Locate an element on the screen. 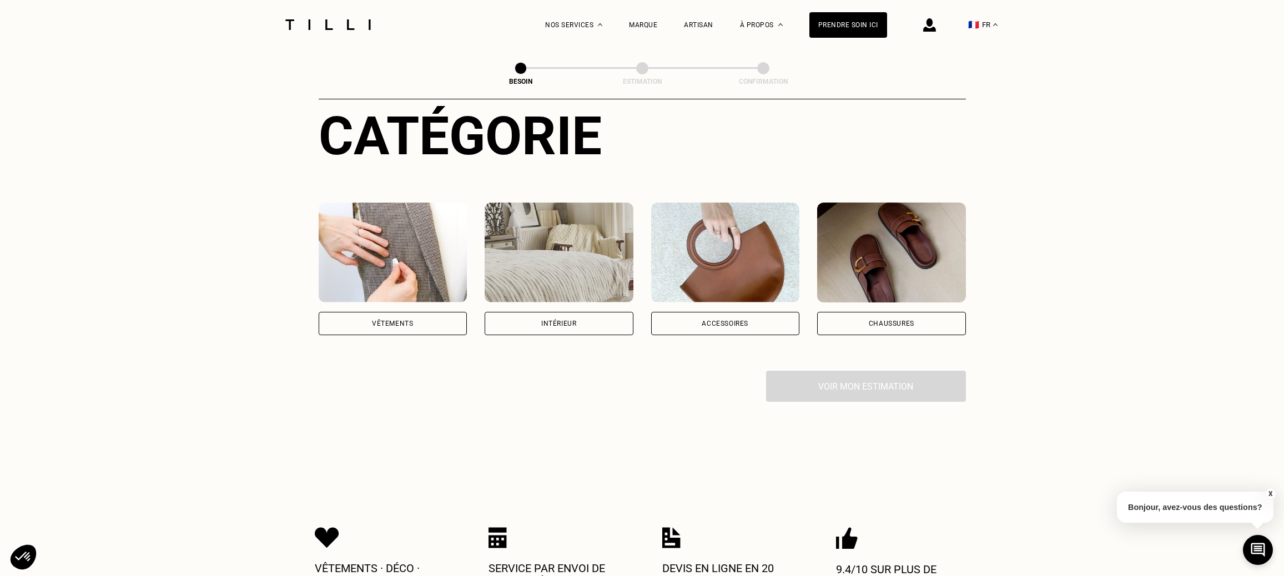 Image resolution: width=1284 pixels, height=576 pixels. img: menu déroulant is located at coordinates (996, 24).